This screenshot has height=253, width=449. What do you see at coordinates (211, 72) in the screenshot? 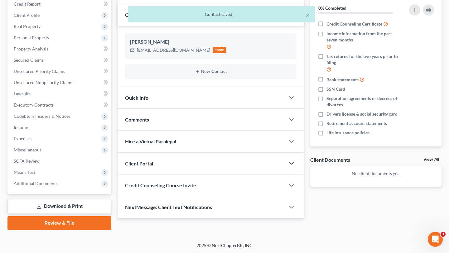
I see `button: New Contact` at bounding box center [211, 72].